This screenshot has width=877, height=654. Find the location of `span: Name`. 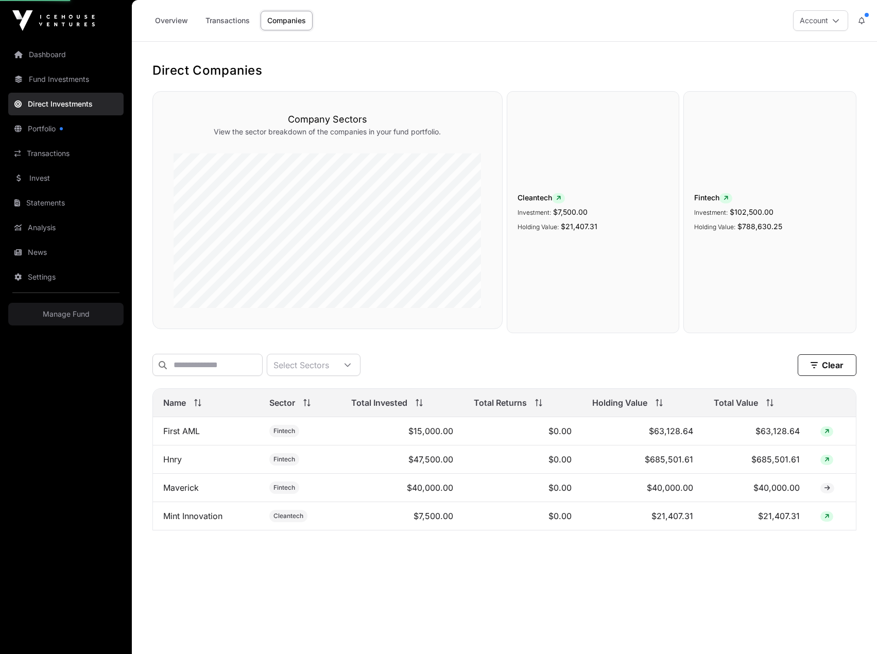

span: Name is located at coordinates (175, 403).